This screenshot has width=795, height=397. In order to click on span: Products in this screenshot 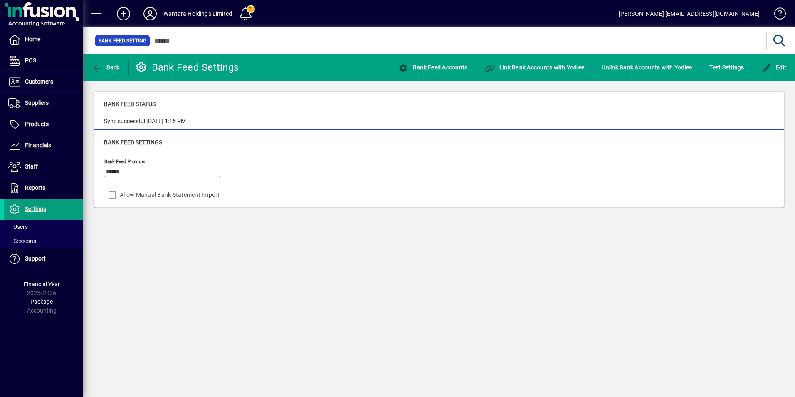, I will do `click(37, 124)`.